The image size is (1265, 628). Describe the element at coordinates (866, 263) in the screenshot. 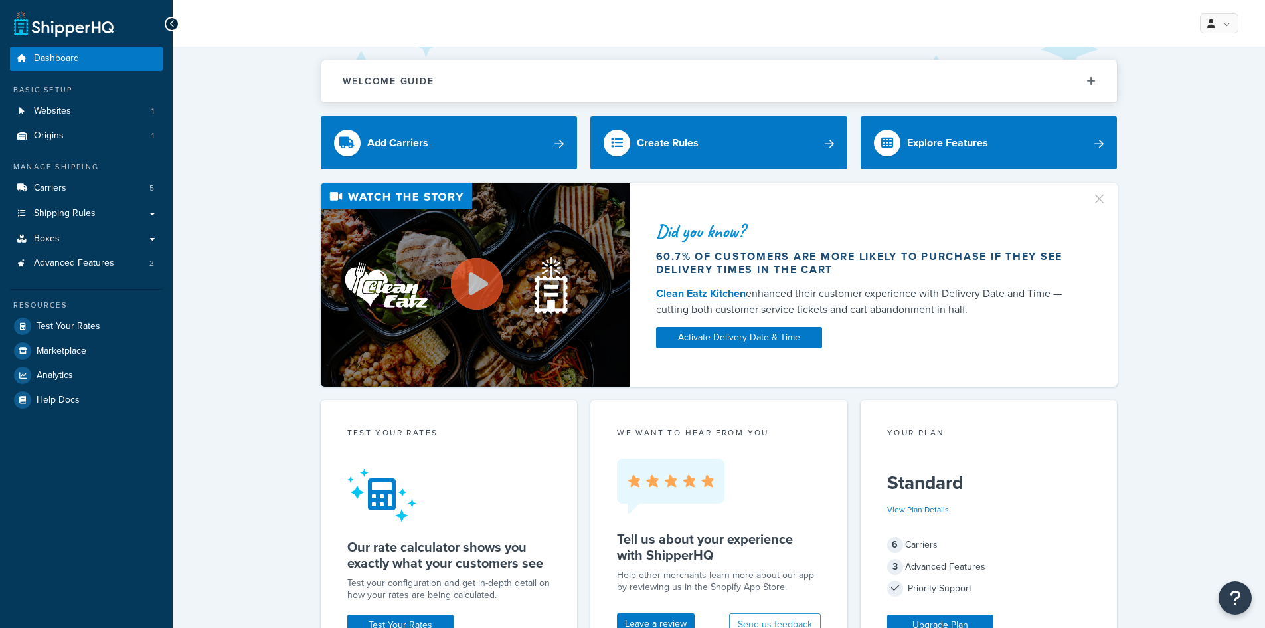

I see `div: 60.7% of customers are more likely to purchase if they see delivery times in the cart` at that location.